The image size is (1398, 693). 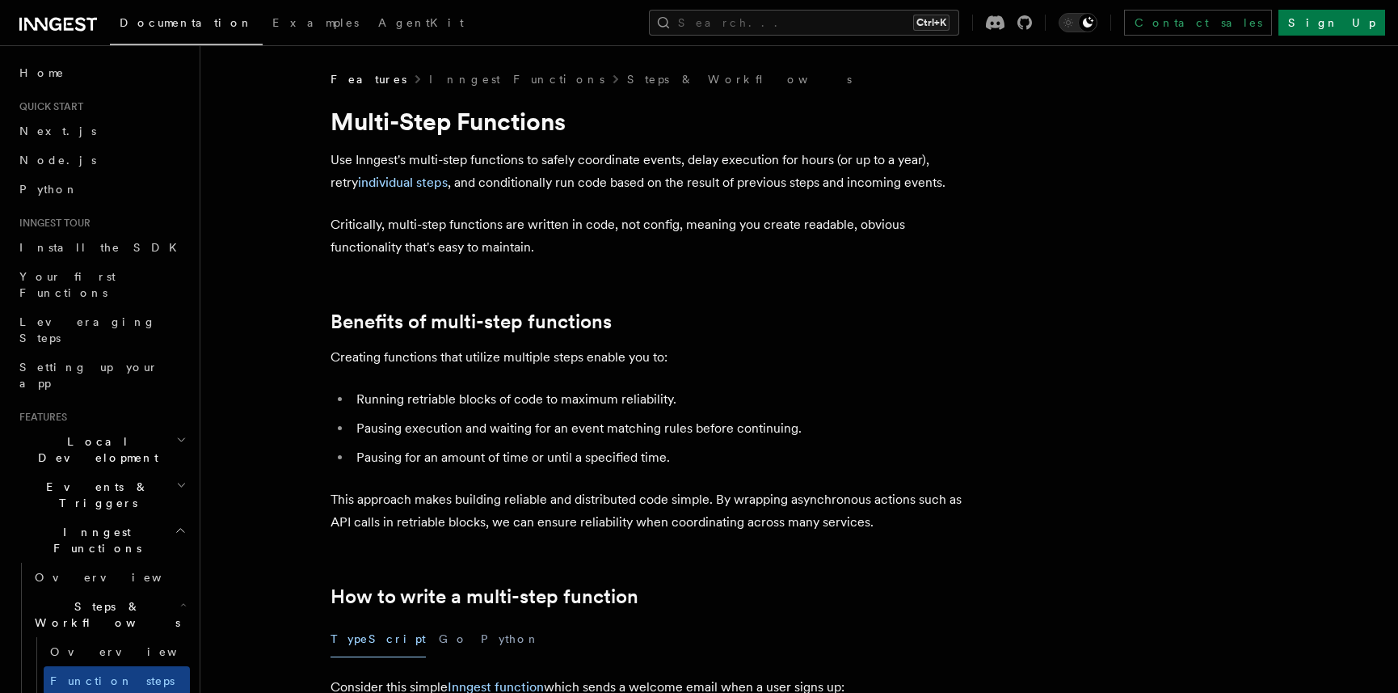 What do you see at coordinates (101, 449) in the screenshot?
I see `button: Local Development` at bounding box center [101, 449].